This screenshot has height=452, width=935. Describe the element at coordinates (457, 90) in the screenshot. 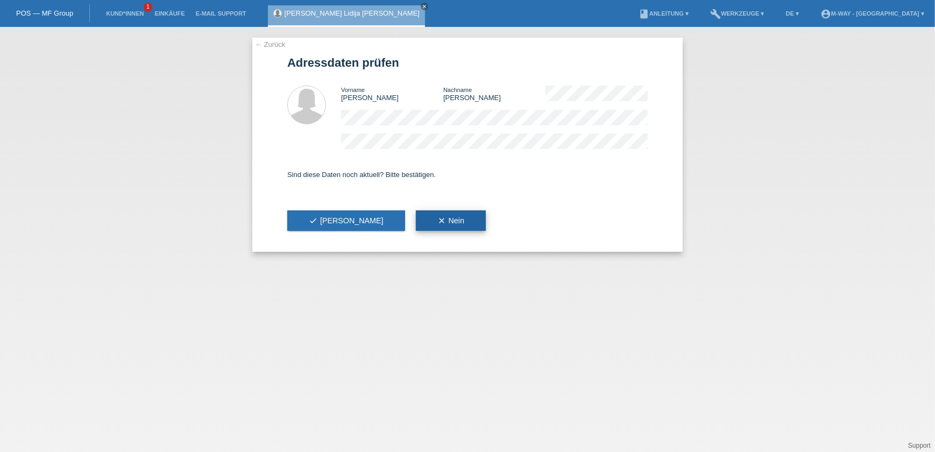

I see `span: Nachname` at that location.